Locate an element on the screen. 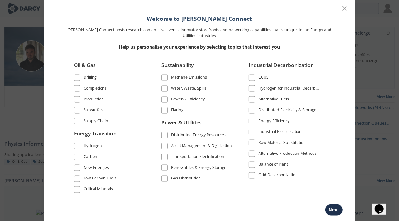 The height and width of the screenshot is (221, 399). div: Raw Material Substitution is located at coordinates (283, 144).